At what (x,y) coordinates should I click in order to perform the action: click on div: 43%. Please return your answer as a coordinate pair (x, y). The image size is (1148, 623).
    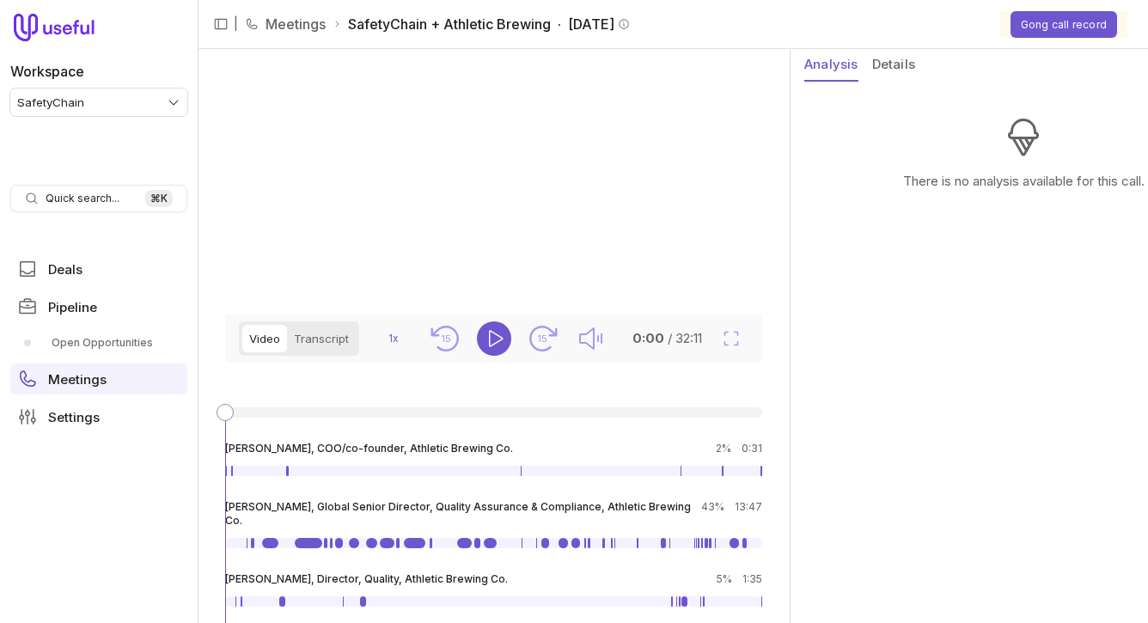
    Looking at the image, I should click on (731, 514).